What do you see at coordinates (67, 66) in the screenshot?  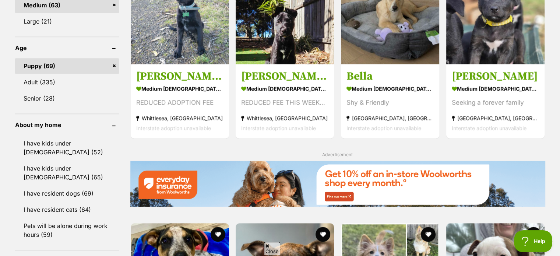 I see `a: Puppy (69)` at bounding box center [67, 66].